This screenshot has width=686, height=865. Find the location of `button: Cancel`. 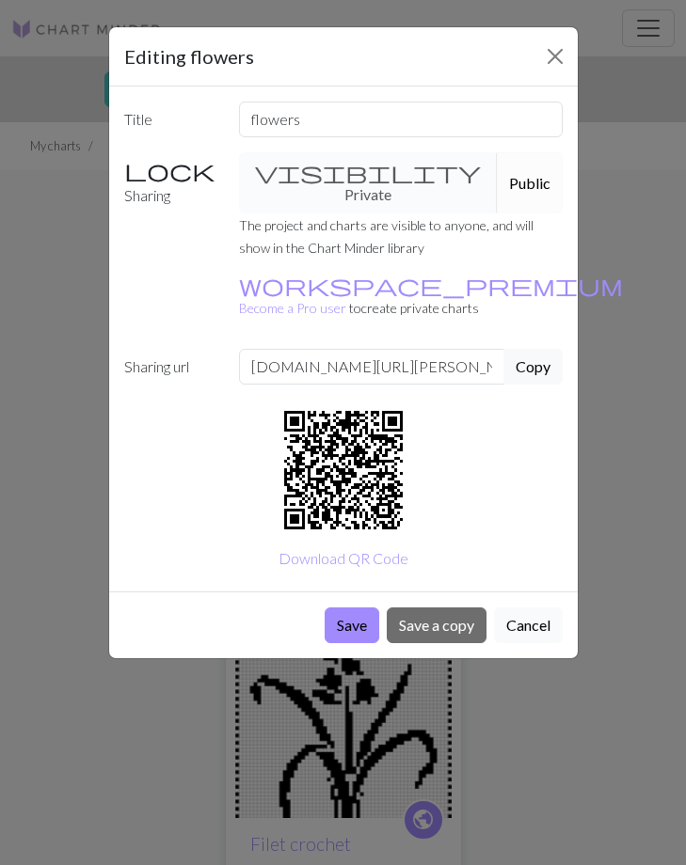

button: Cancel is located at coordinates (528, 625).